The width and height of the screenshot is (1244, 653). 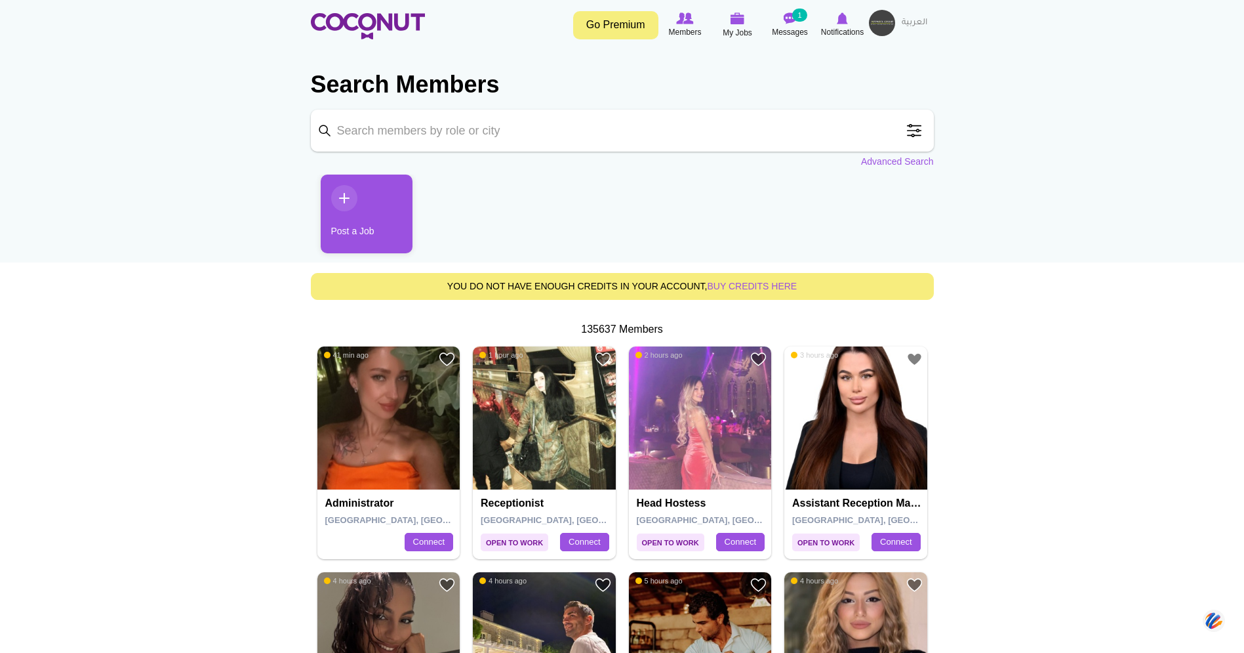 What do you see at coordinates (843, 25) in the screenshot?
I see `a: Notifications Notifications` at bounding box center [843, 25].